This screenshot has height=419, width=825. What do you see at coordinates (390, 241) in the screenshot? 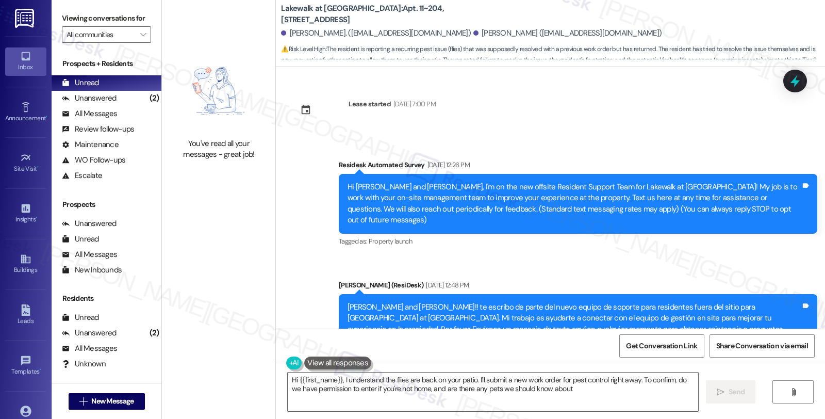
I see `span: Property launch` at bounding box center [390, 241].